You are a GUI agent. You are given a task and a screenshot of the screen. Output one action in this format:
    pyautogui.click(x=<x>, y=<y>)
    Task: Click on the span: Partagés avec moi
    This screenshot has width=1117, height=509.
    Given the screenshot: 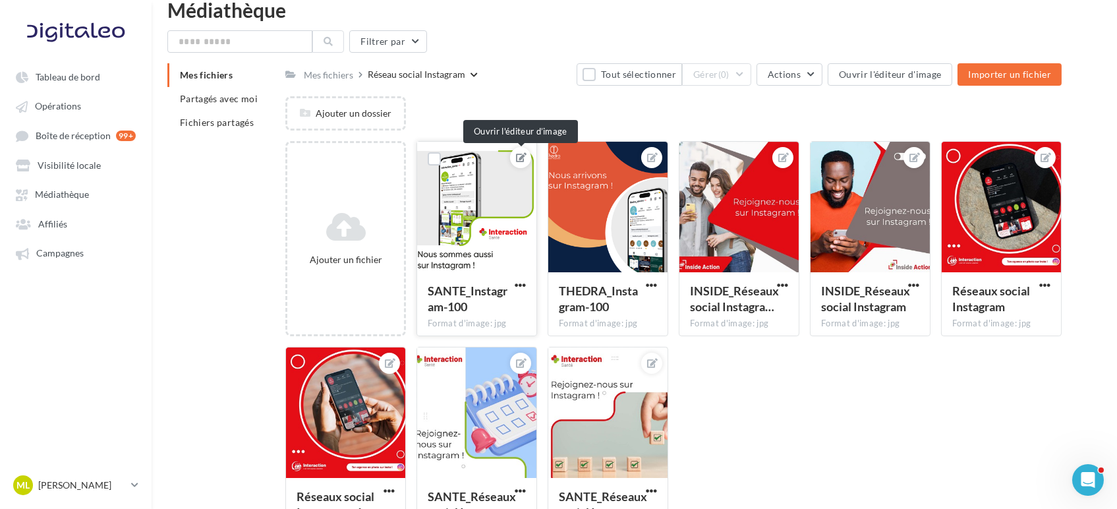 What is the action you would take?
    pyautogui.click(x=219, y=98)
    